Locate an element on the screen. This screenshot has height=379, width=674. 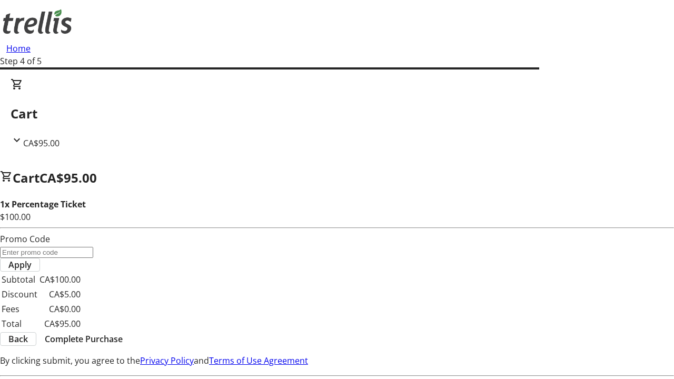
td: Subtotal is located at coordinates (19, 280).